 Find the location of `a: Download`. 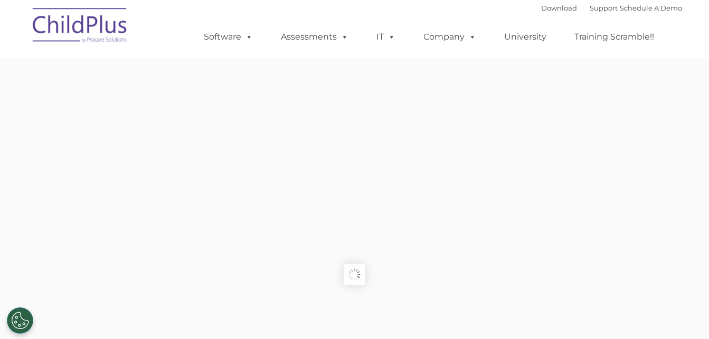

a: Download is located at coordinates (559, 8).